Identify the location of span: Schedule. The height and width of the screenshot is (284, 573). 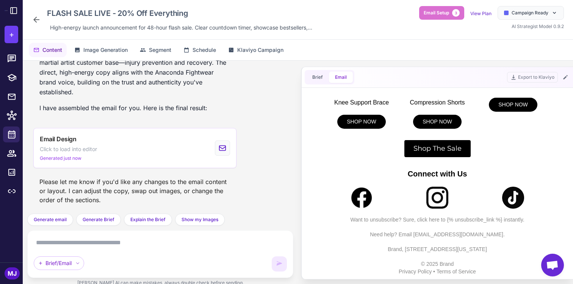
(204, 50).